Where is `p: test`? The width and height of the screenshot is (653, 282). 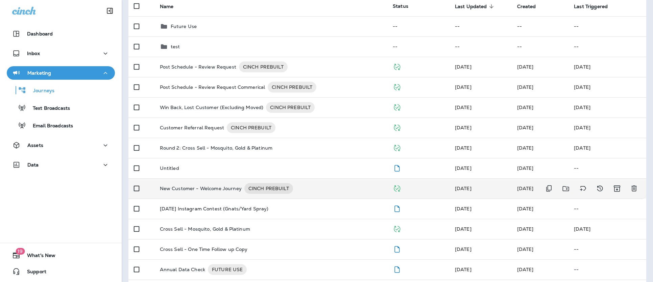
p: test is located at coordinates (175, 47).